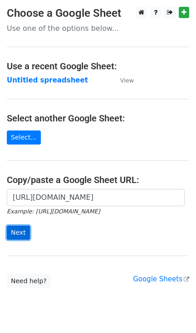 Image resolution: width=196 pixels, height=333 pixels. What do you see at coordinates (98, 180) in the screenshot?
I see `h4: Copy/paste a Google Sheet URL:` at bounding box center [98, 180].